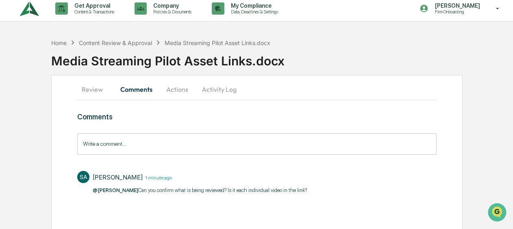 This screenshot has height=229, width=513. I want to click on div: Home, so click(59, 43).